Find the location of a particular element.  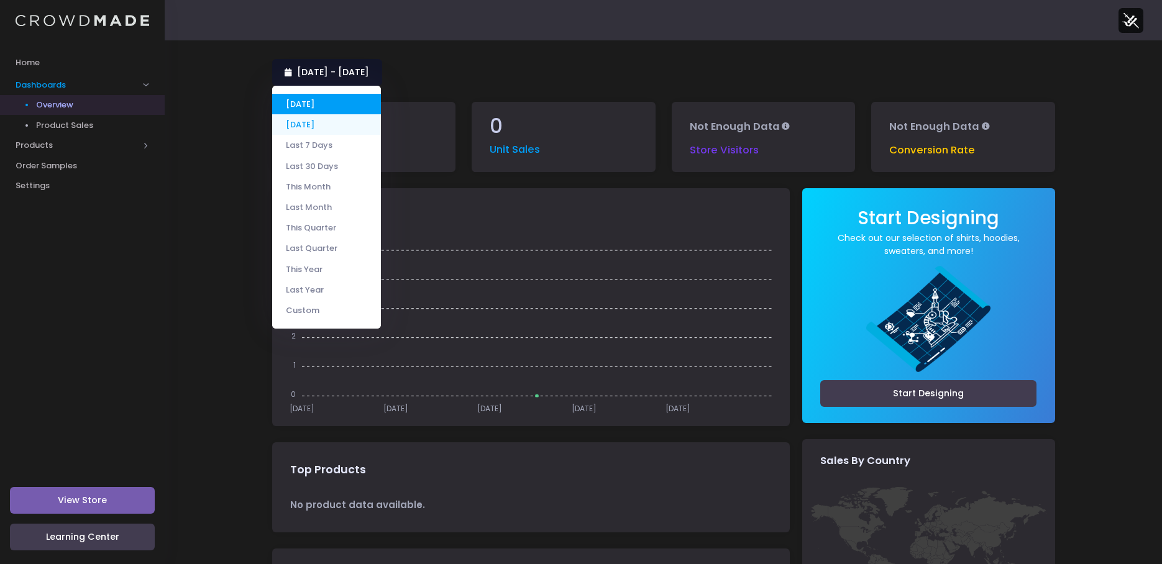

tspan: 2 is located at coordinates (293, 336).